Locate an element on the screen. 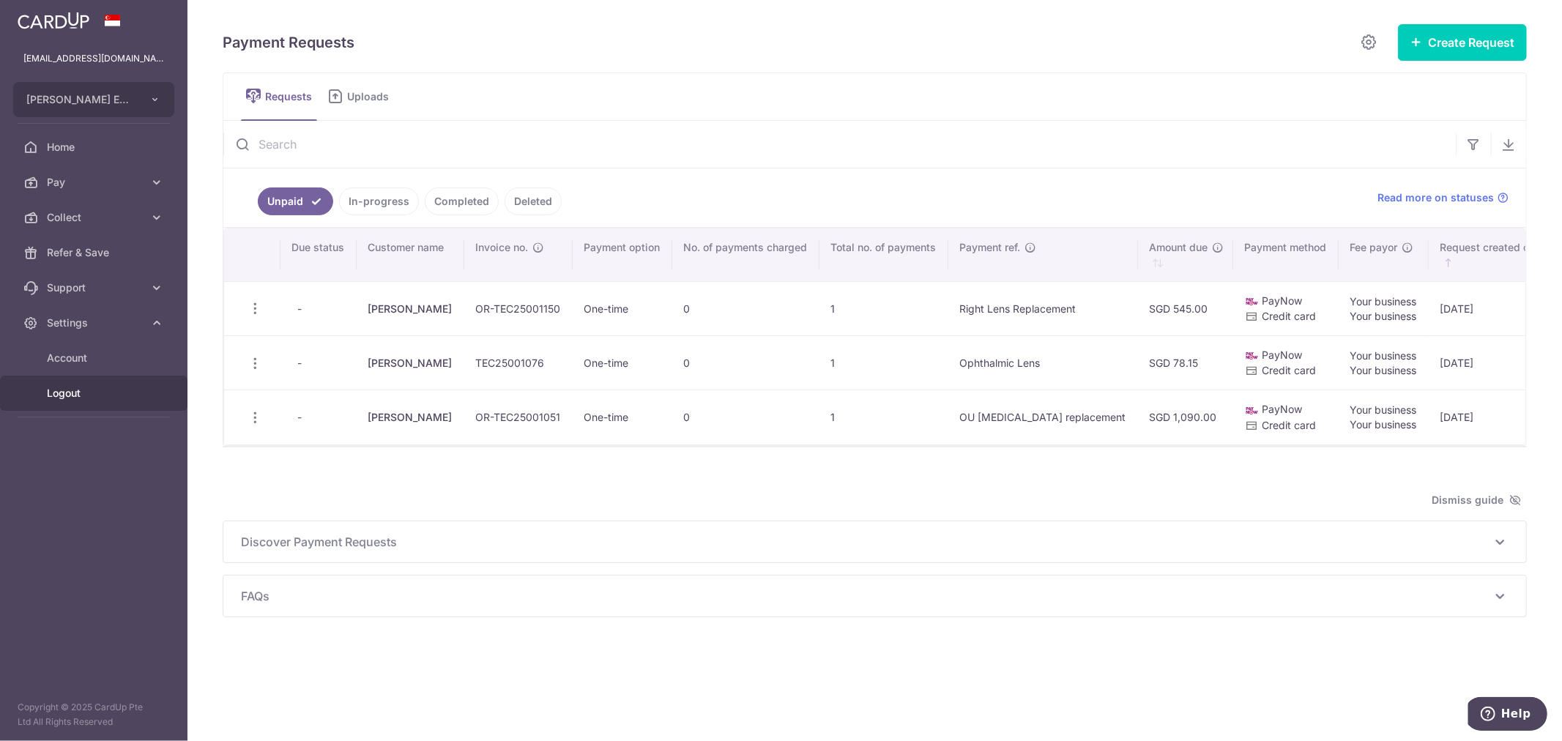 This screenshot has width=1562, height=741. span: Requests is located at coordinates (291, 97).